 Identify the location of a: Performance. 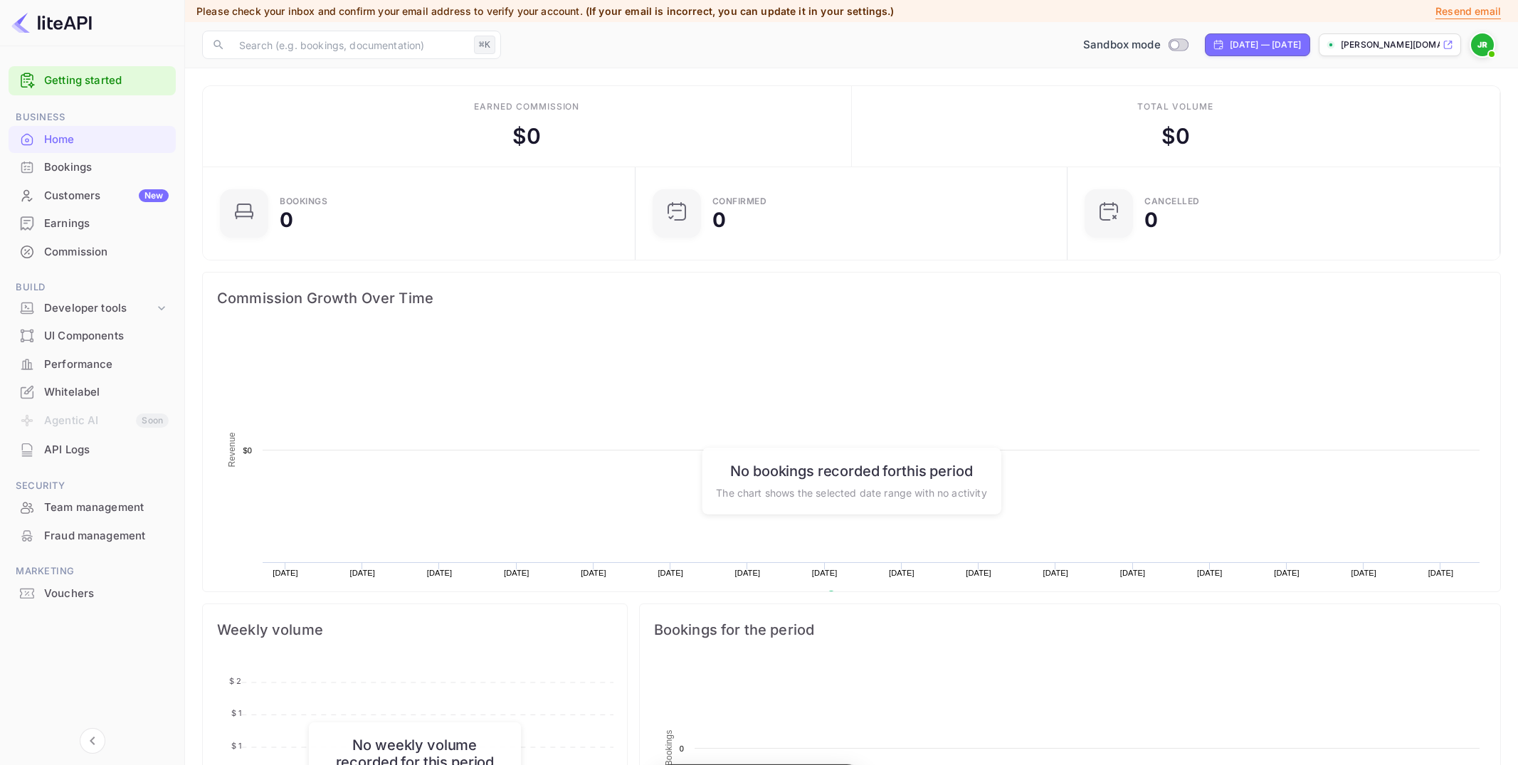
(92, 364).